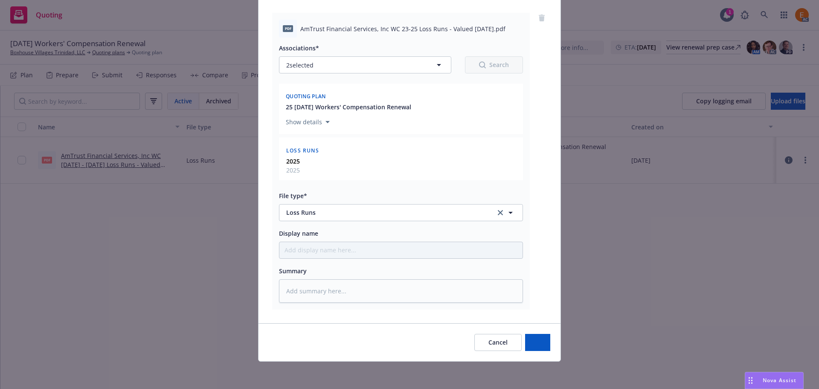 The width and height of the screenshot is (819, 389). Describe the element at coordinates (299, 233) in the screenshot. I see `span: Display name` at that location.